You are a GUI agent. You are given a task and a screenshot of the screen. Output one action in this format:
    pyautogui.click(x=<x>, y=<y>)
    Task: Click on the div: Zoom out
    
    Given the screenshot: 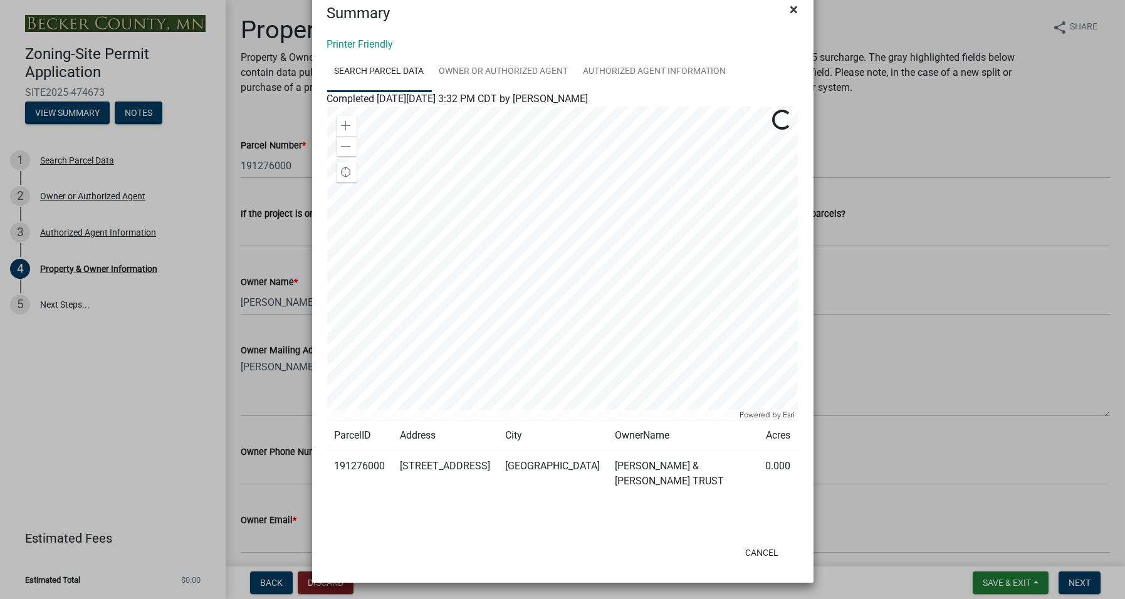 What is the action you would take?
    pyautogui.click(x=347, y=146)
    